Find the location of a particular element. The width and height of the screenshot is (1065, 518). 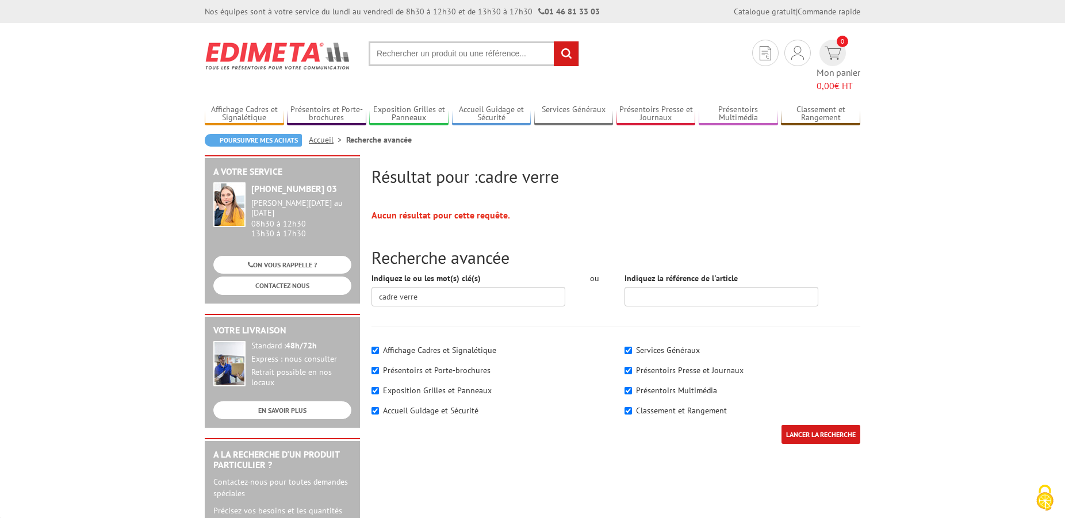

label: Indiquez la référence de l'article is located at coordinates (681, 278).